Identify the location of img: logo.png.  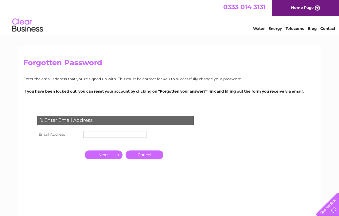
(28, 25).